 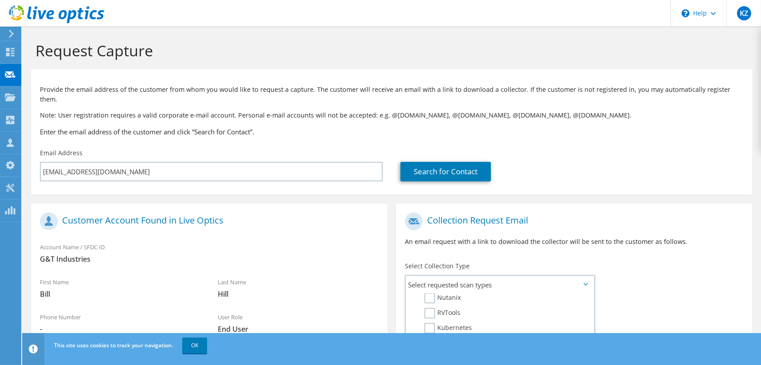 I want to click on p: Provide the email address of the customer from whom you would like to request a capture. The cust..., so click(x=391, y=94).